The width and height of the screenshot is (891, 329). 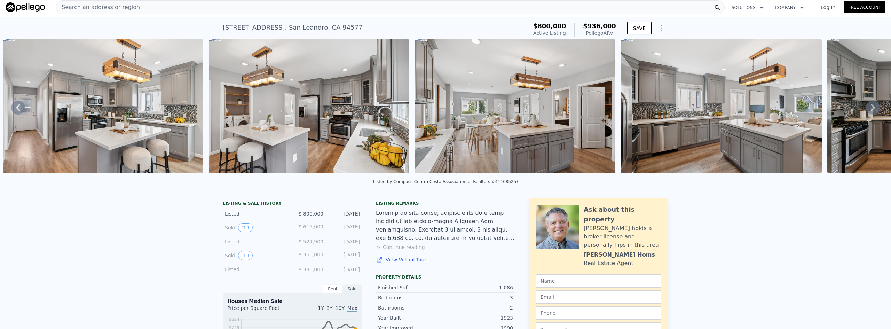 I want to click on div: Pellego ARV, so click(x=599, y=33).